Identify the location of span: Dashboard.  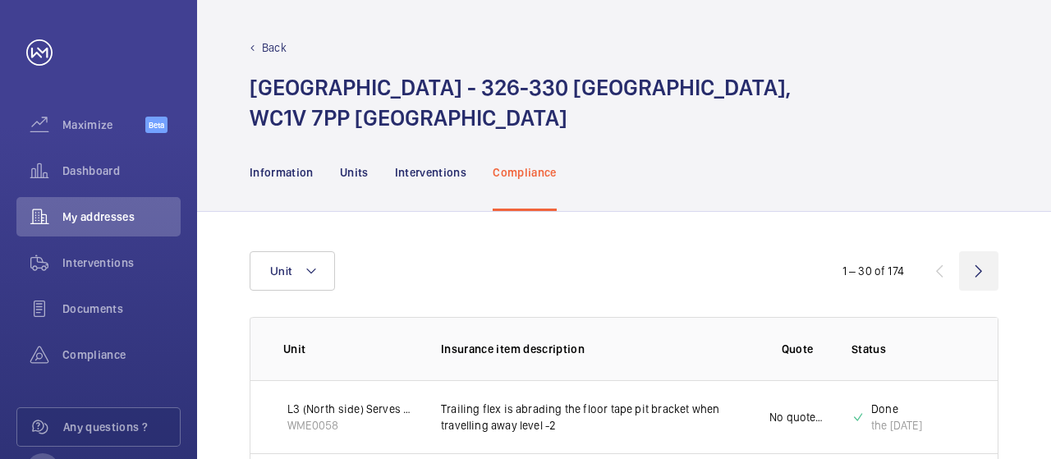
(121, 171).